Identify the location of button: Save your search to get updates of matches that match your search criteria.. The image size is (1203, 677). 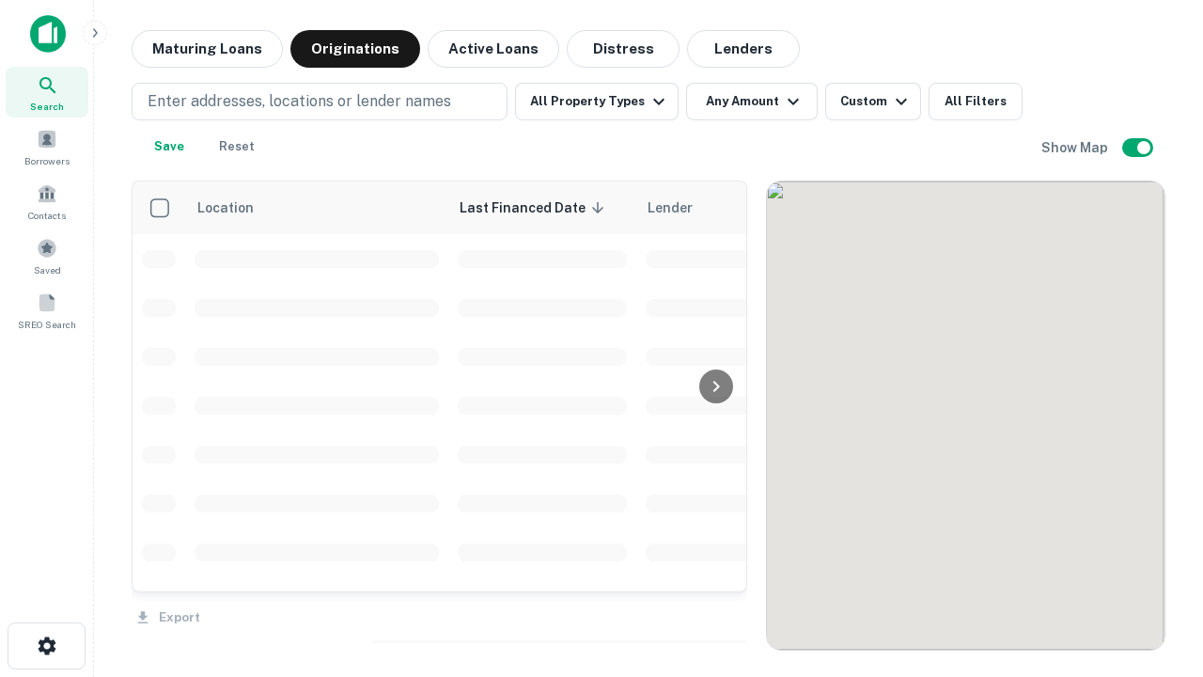
(169, 147).